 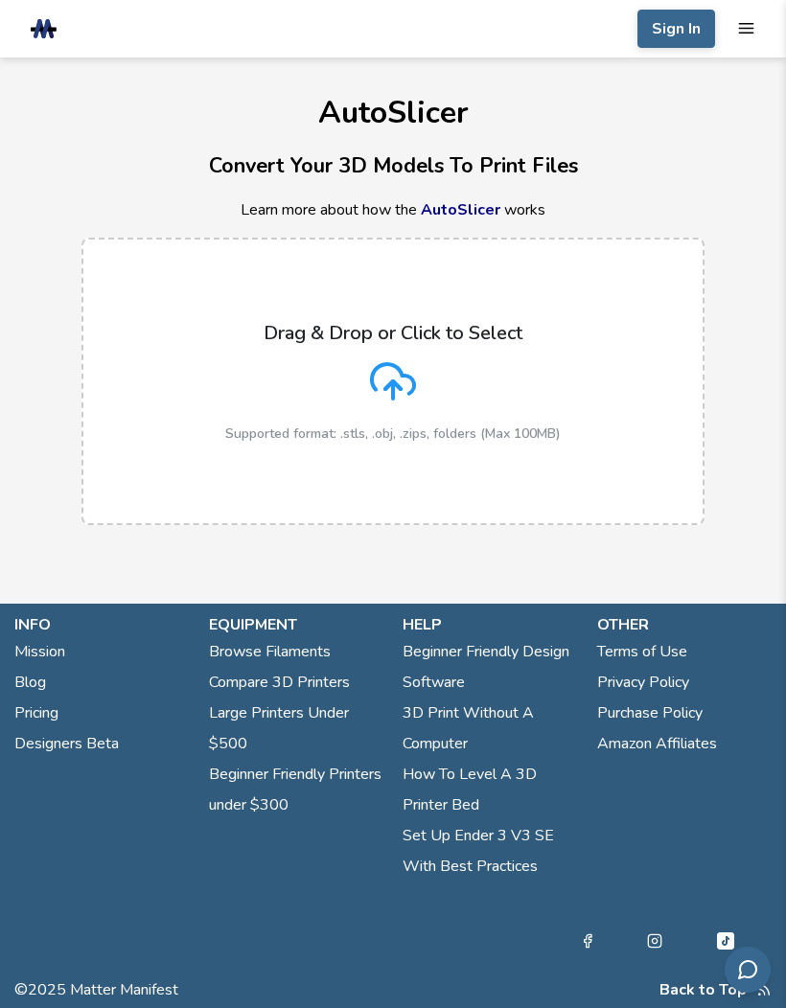 I want to click on a: Browse Filaments, so click(x=269, y=652).